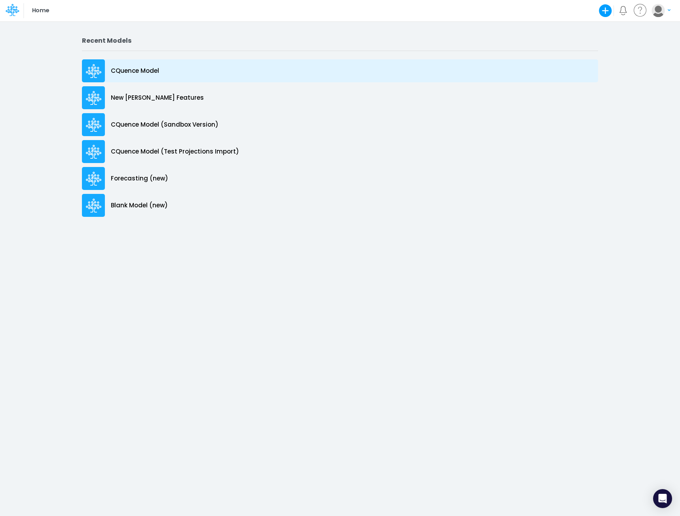 This screenshot has height=516, width=680. I want to click on p: Home, so click(40, 11).